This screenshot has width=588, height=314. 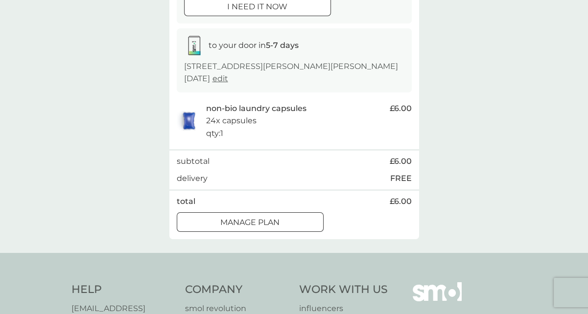 I want to click on h4: Help, so click(x=123, y=290).